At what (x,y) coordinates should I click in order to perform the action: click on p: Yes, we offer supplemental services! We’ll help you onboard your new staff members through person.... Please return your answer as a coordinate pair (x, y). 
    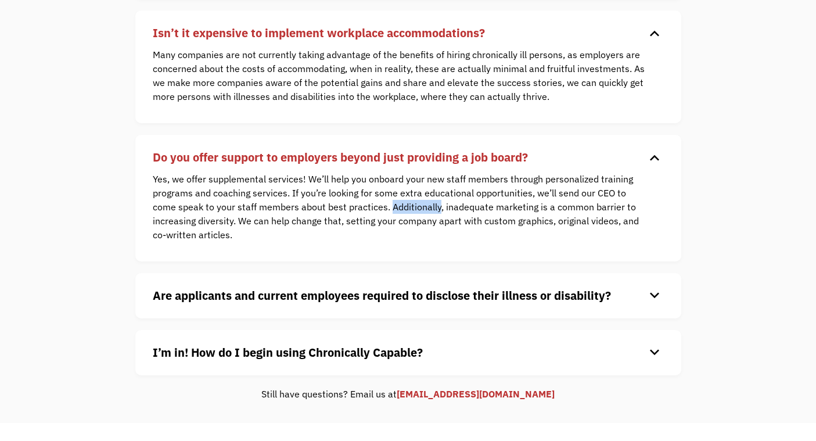
    Looking at the image, I should click on (399, 207).